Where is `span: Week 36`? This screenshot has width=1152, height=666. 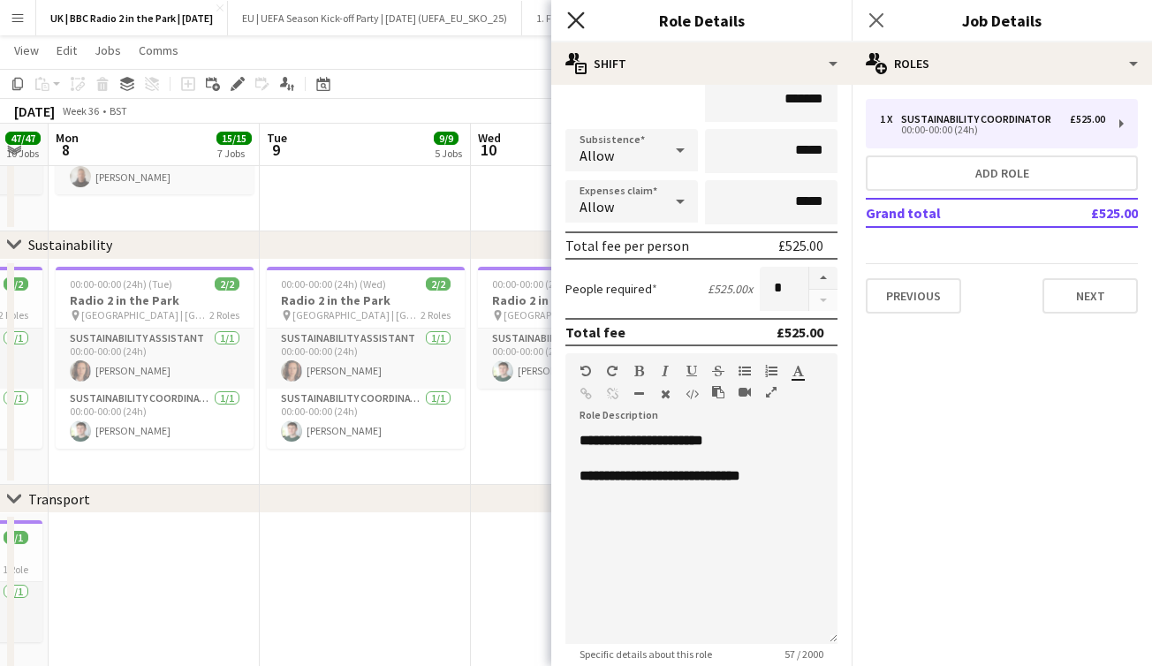
span: Week 36 is located at coordinates (80, 110).